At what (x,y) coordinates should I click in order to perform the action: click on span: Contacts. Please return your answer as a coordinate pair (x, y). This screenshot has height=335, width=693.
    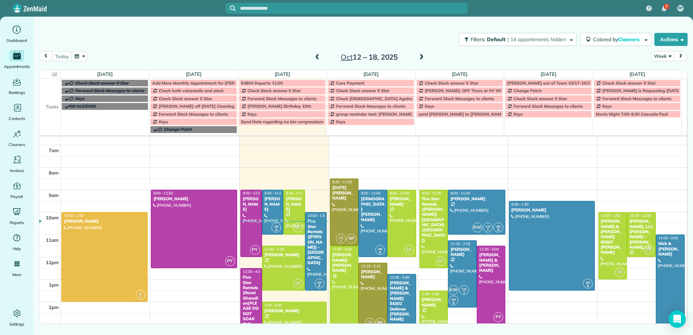
    Looking at the image, I should click on (17, 118).